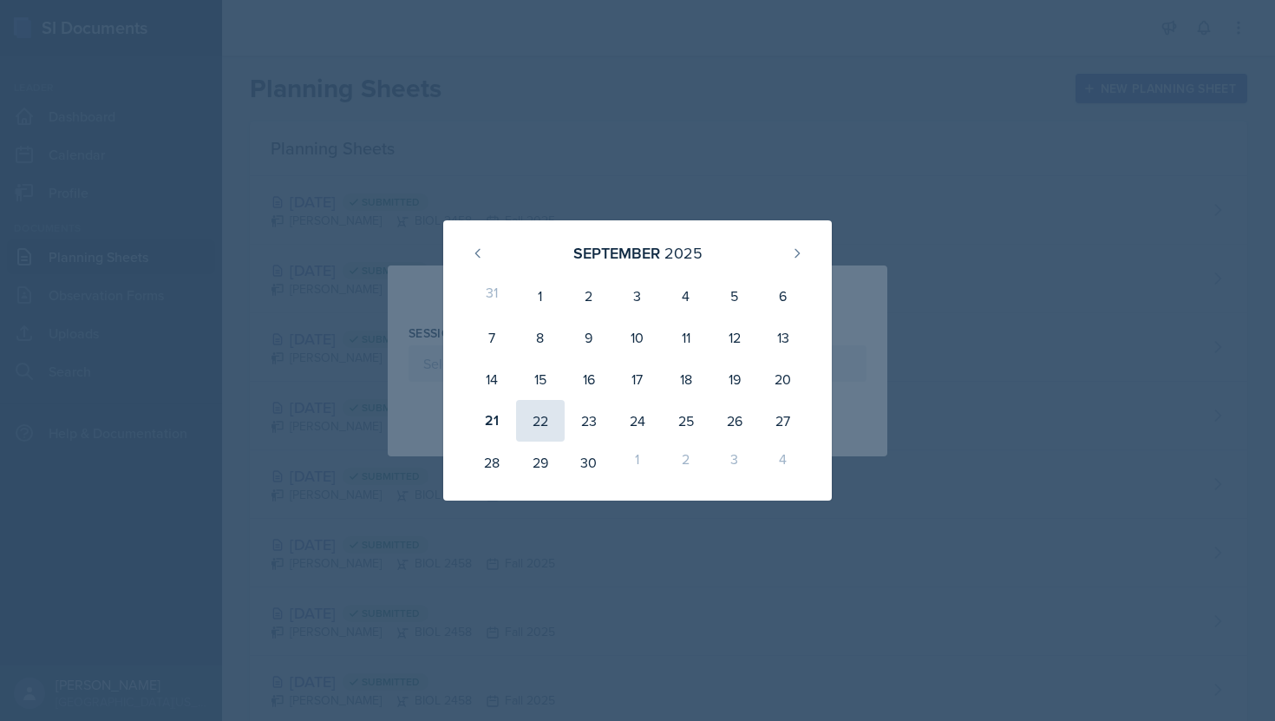 The height and width of the screenshot is (721, 1275). I want to click on div: 11, so click(686, 337).